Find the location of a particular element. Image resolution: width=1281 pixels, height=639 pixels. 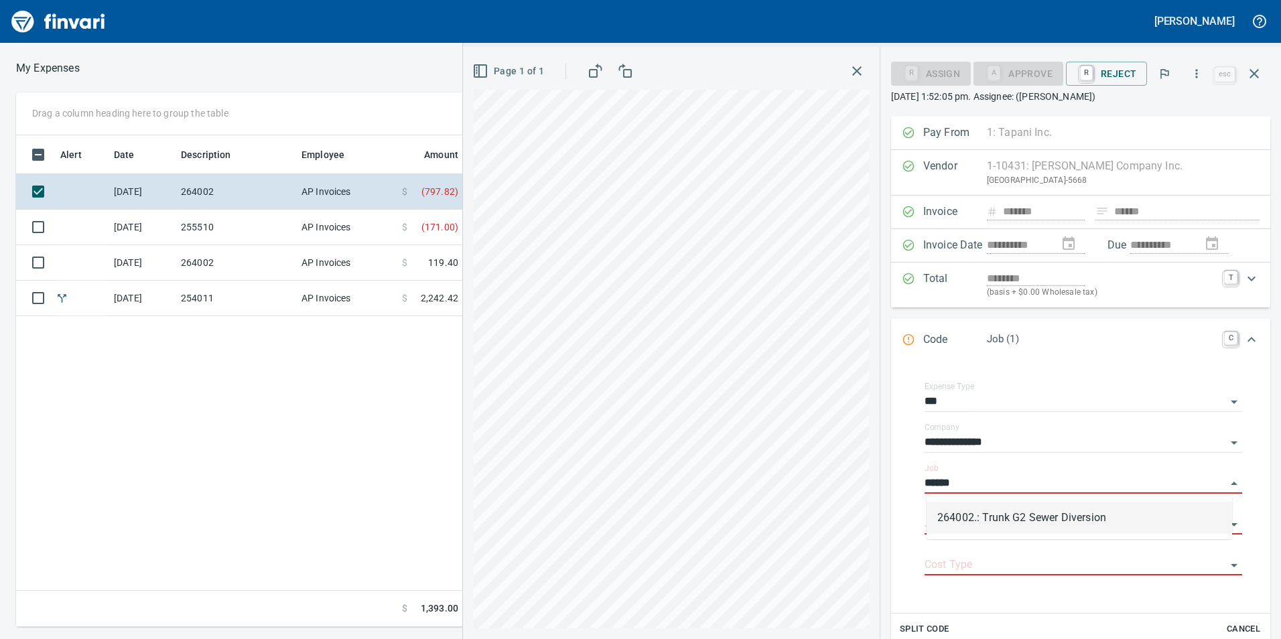

span: Split Code is located at coordinates (924, 629).